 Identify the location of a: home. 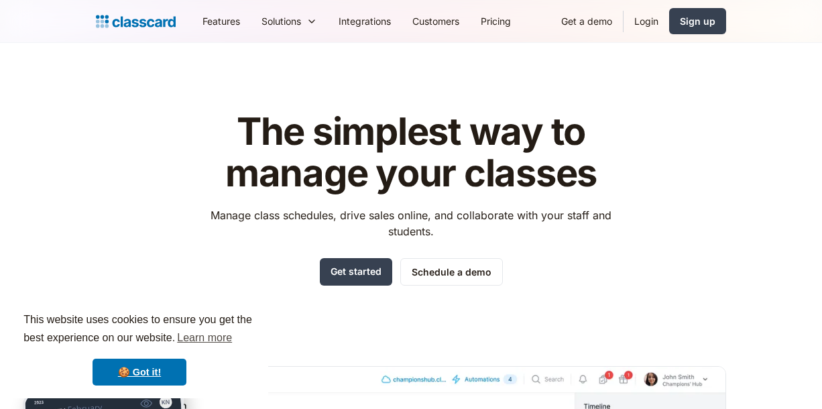
(135, 21).